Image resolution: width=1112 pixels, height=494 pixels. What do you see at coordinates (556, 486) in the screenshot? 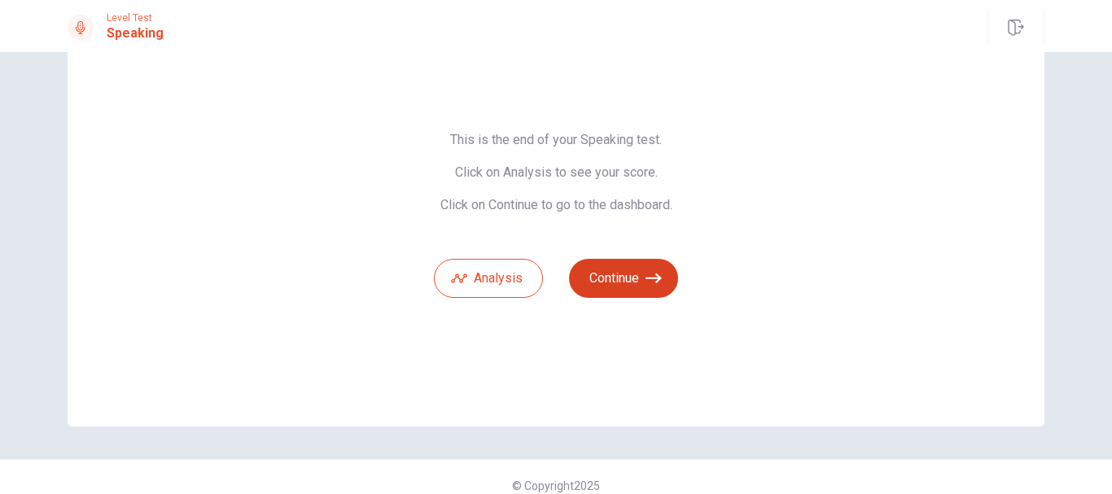
I see `span: © Copyright 2025` at bounding box center [556, 486].